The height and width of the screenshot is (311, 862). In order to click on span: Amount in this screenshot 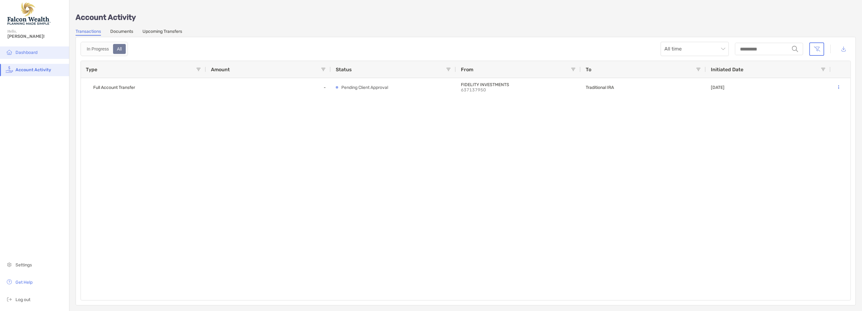, I will do `click(220, 69)`.